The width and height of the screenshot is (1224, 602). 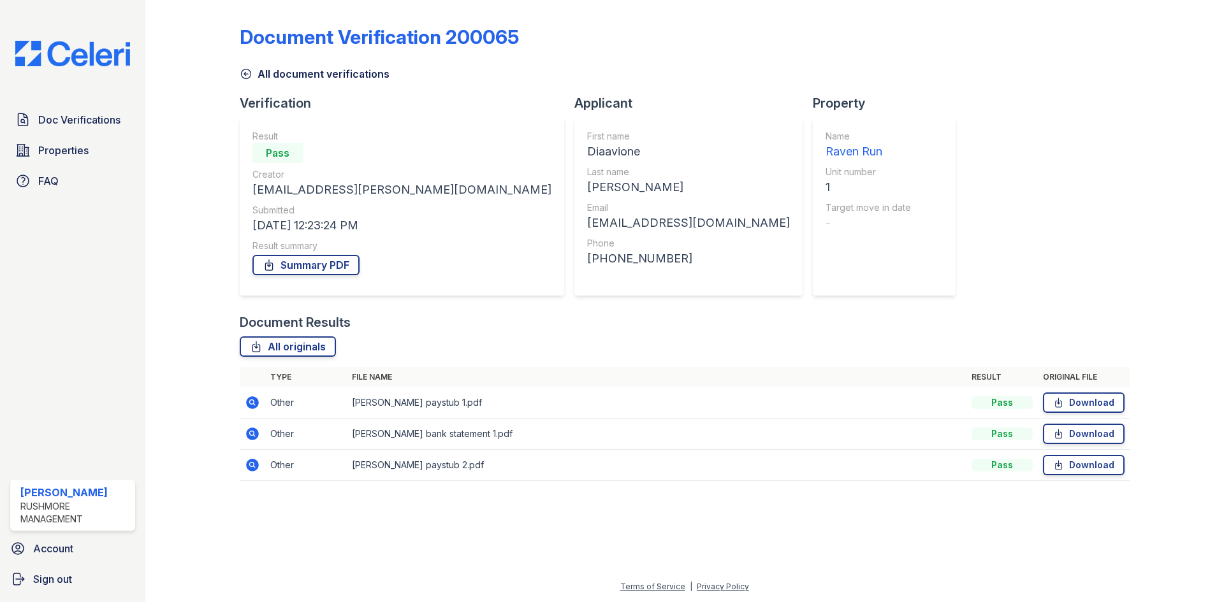 I want to click on th: Type, so click(x=306, y=377).